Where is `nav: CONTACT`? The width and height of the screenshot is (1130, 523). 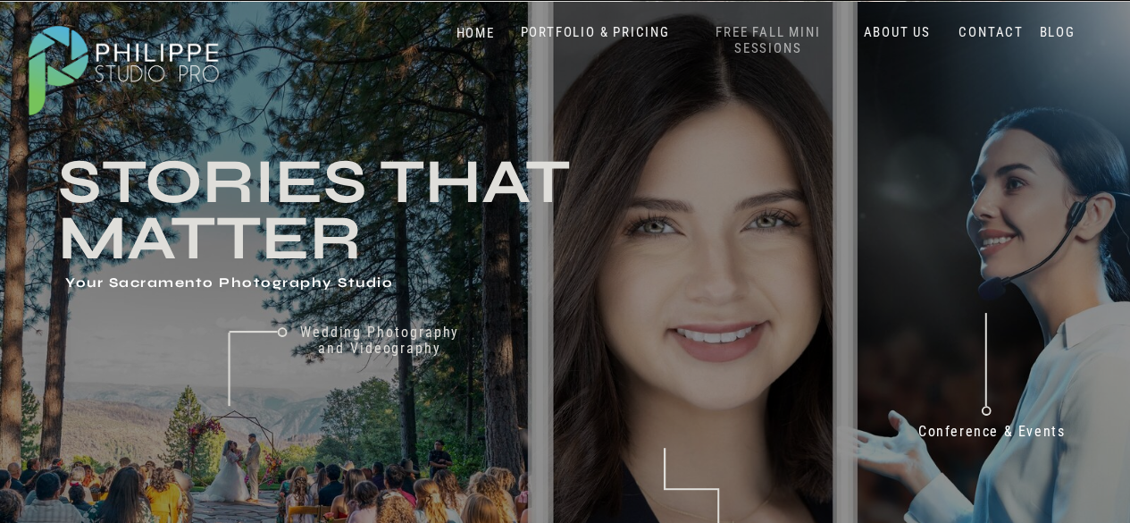
nav: CONTACT is located at coordinates (992, 32).